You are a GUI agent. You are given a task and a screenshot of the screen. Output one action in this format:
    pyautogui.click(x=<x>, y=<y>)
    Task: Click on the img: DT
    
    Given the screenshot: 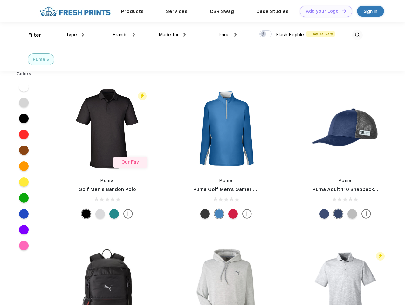 What is the action you would take?
    pyautogui.click(x=344, y=11)
    